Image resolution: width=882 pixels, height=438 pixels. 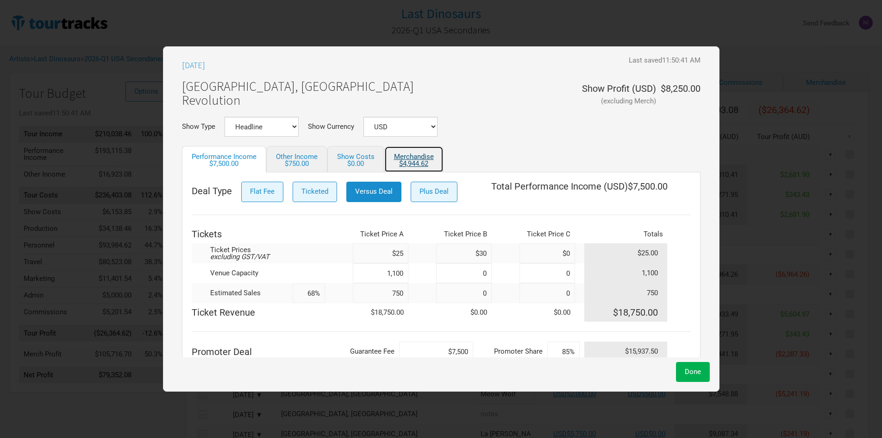 What do you see at coordinates (262, 191) in the screenshot?
I see `span: Flat Fee` at bounding box center [262, 191].